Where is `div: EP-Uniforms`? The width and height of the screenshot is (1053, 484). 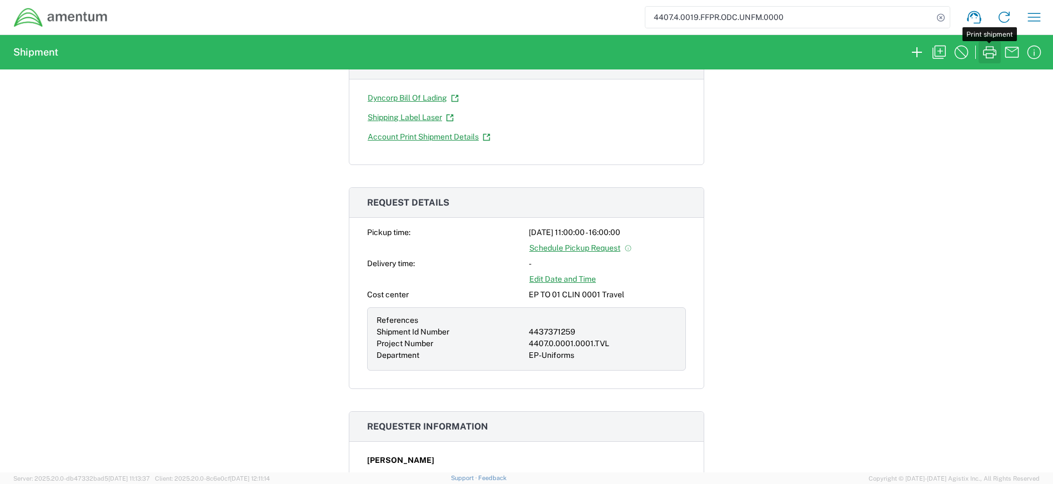 div: EP-Uniforms is located at coordinates (603, 355).